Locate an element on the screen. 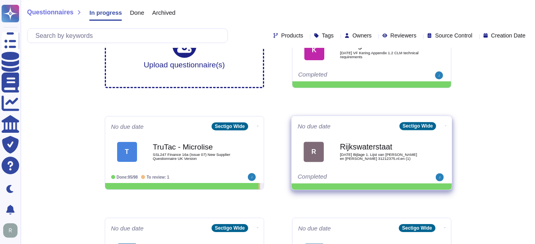 Image resolution: width=535 pixels, height=244 pixels. b: TruTac - Microlise is located at coordinates (193, 147).